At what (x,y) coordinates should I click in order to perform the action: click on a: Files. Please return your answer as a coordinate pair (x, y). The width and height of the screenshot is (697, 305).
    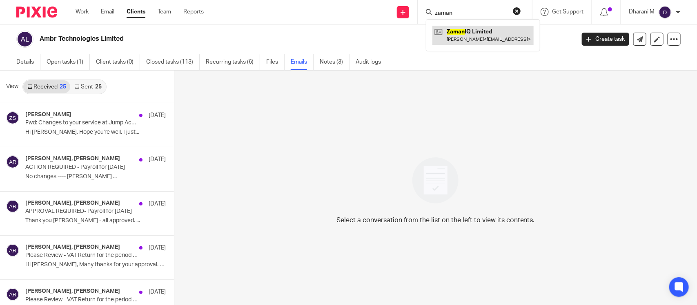
    Looking at the image, I should click on (275, 62).